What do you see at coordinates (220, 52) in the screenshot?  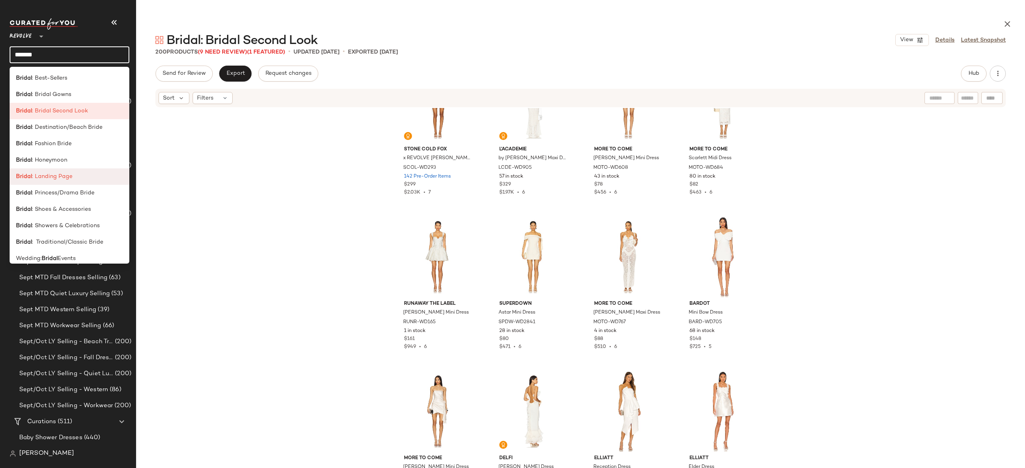 I see `div: Products` at bounding box center [220, 52].